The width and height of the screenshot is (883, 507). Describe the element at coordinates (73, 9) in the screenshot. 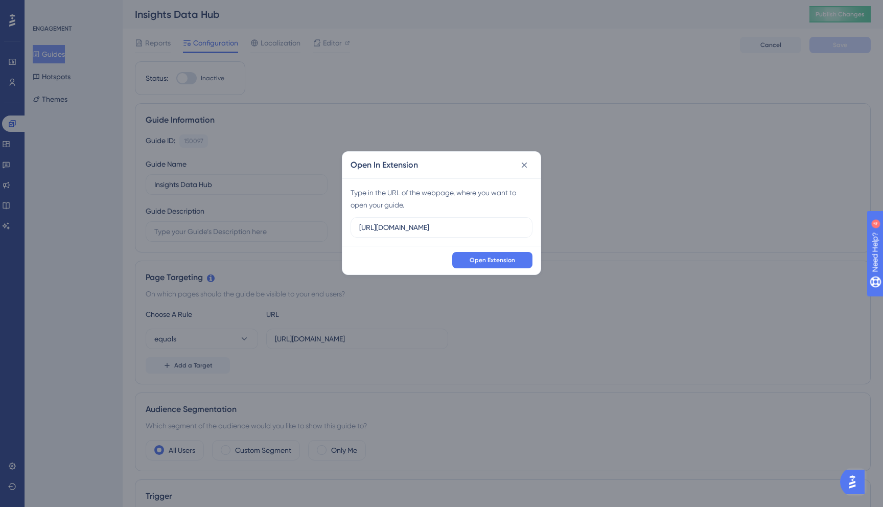

I see `div: 4` at that location.